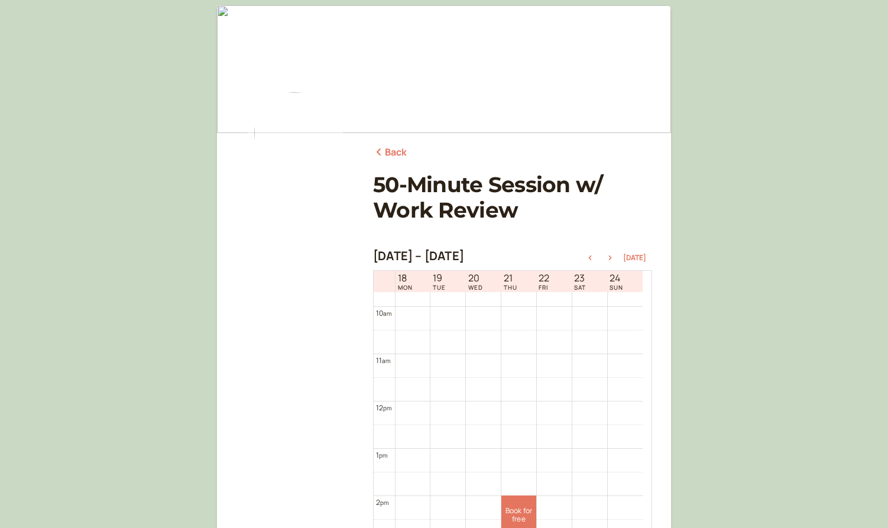 This screenshot has width=888, height=528. I want to click on span: THU, so click(510, 287).